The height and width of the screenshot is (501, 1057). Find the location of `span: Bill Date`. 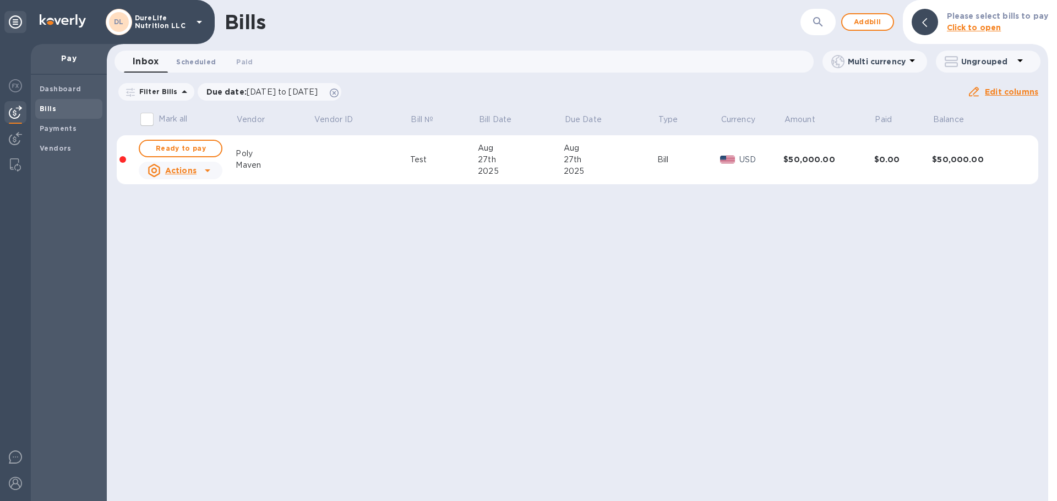

span: Bill Date is located at coordinates (502, 119).